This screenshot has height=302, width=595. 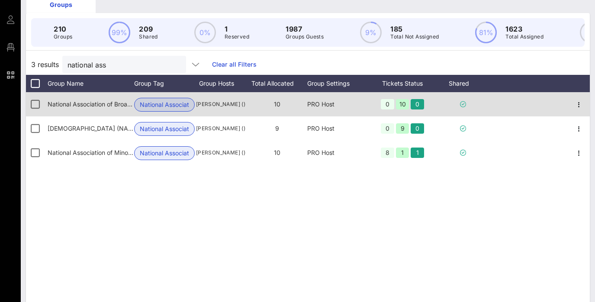 I want to click on div: 8, so click(x=387, y=153).